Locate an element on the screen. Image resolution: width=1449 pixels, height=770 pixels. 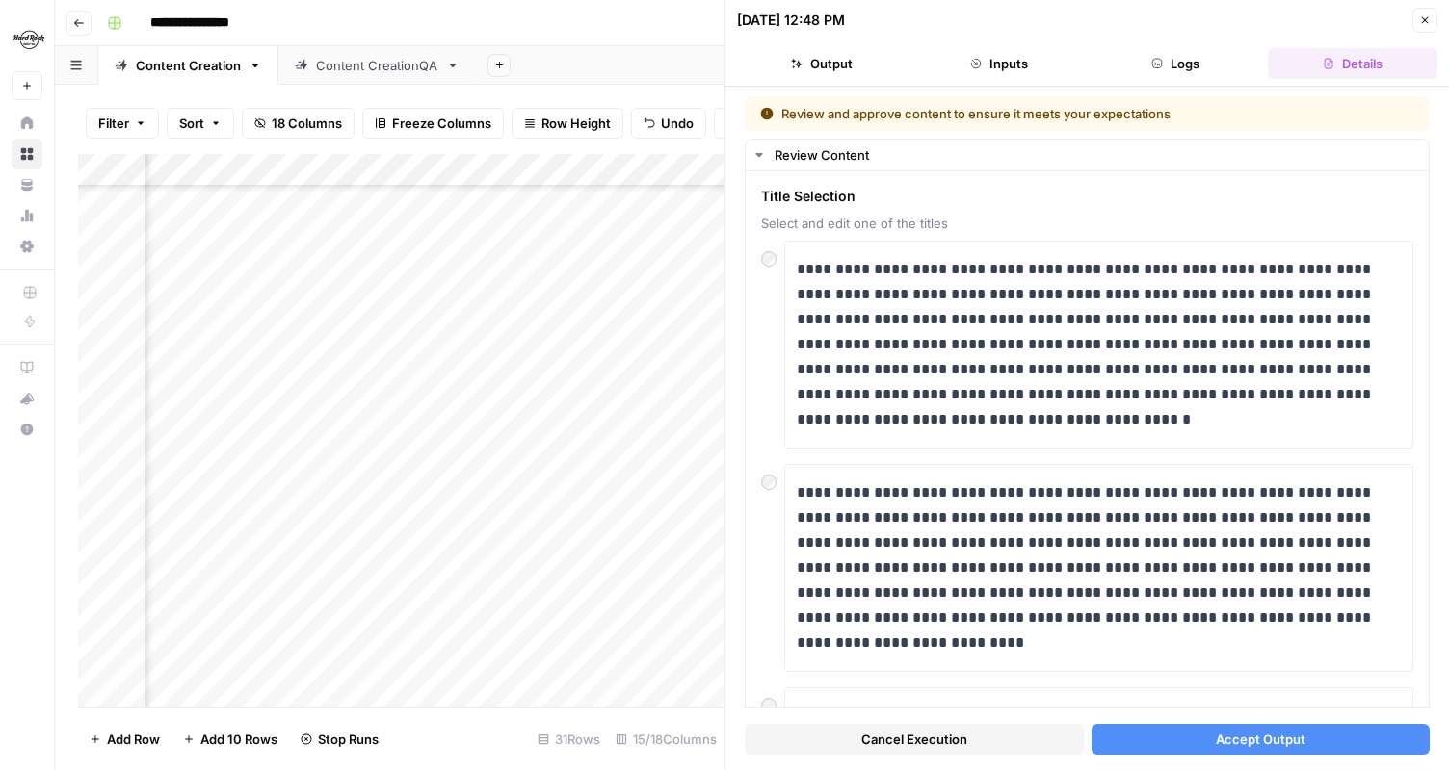
span: Undo is located at coordinates (677, 123).